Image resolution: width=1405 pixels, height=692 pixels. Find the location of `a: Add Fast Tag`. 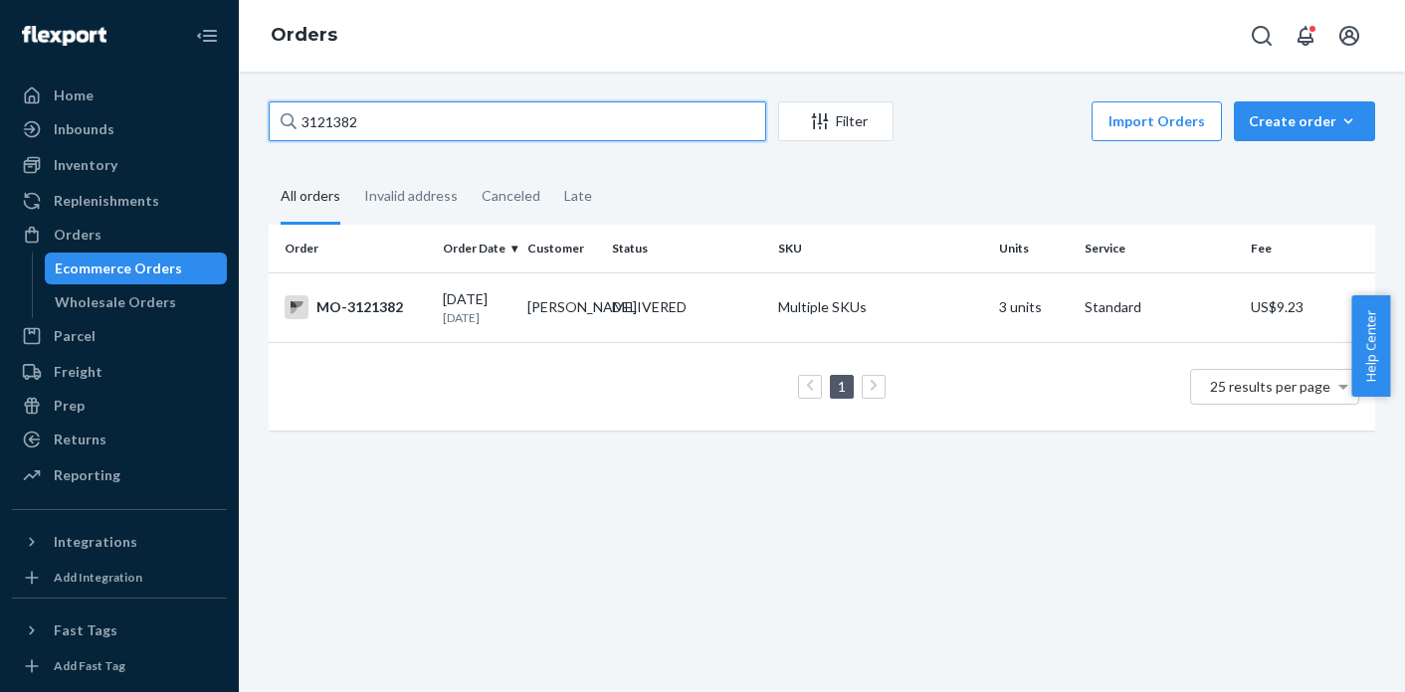

a: Add Fast Tag is located at coordinates (119, 666).